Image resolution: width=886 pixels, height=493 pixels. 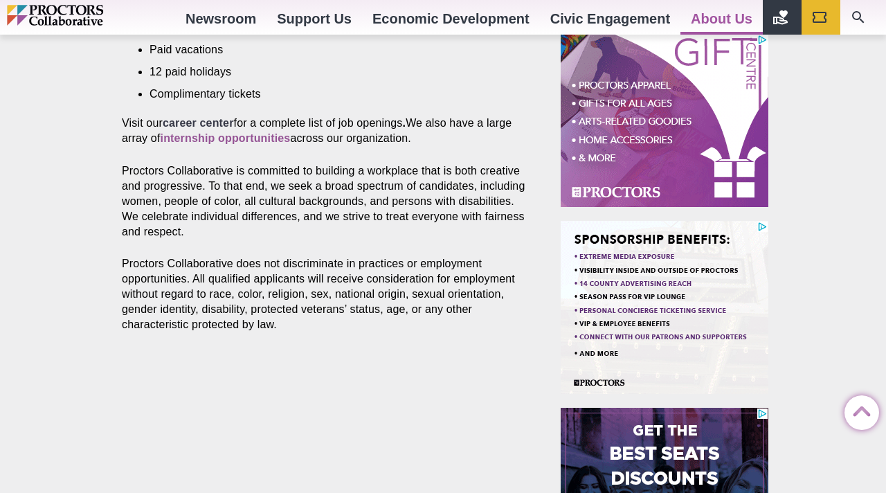 What do you see at coordinates (226, 138) in the screenshot?
I see `a: internship opportunities` at bounding box center [226, 138].